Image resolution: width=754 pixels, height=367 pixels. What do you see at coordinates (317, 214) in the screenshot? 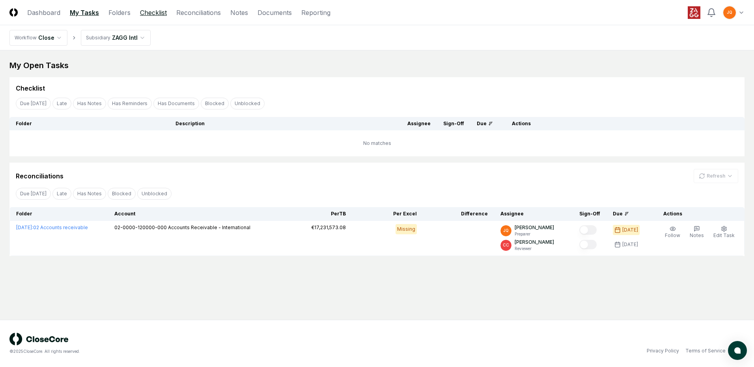
I see `th: Per TB` at bounding box center [317, 214].